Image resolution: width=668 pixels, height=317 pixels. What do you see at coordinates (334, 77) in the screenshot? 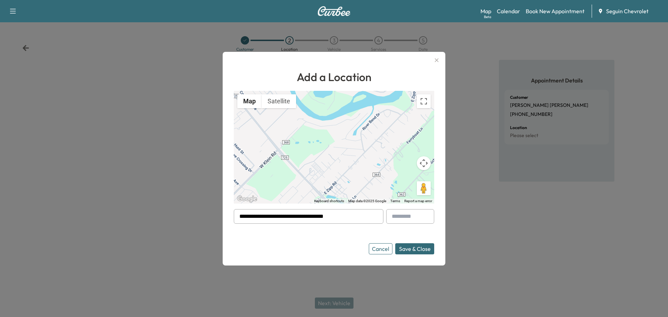
I see `h1: Add a Location` at bounding box center [334, 77].